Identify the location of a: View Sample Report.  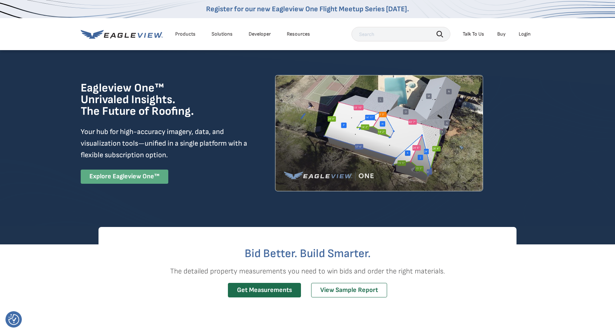
(349, 290).